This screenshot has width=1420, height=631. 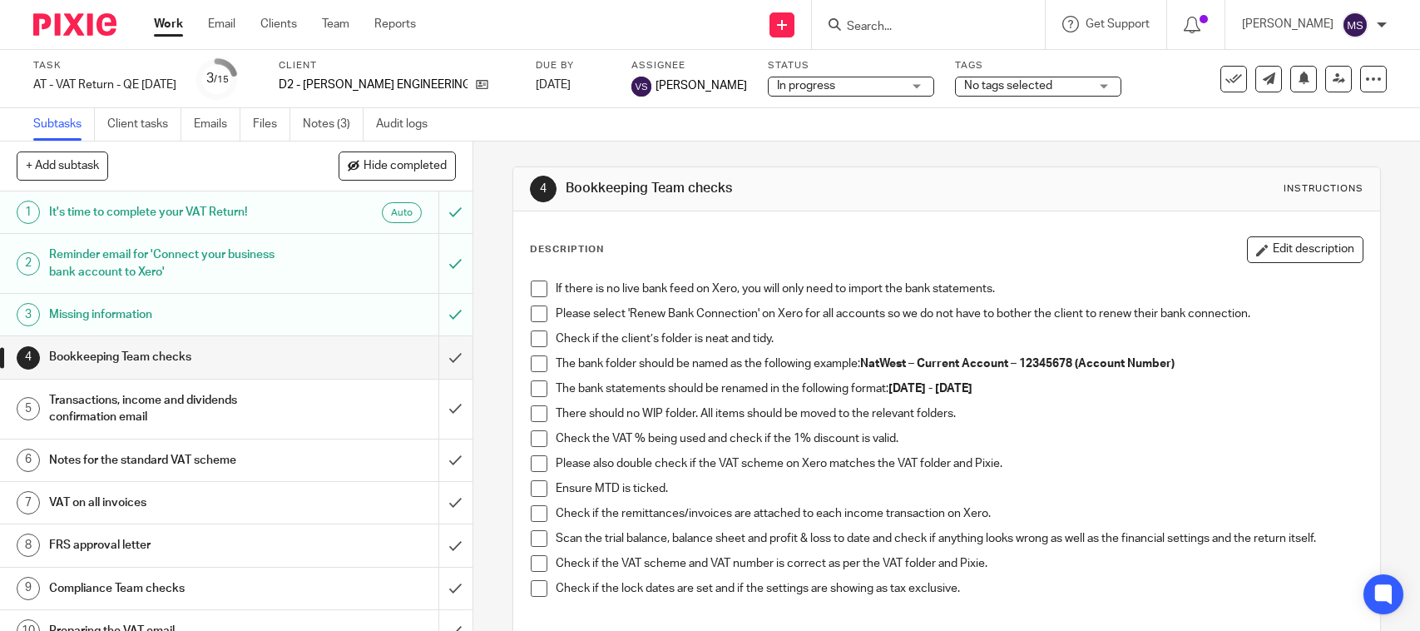 What do you see at coordinates (217, 124) in the screenshot?
I see `a: Emails` at bounding box center [217, 124].